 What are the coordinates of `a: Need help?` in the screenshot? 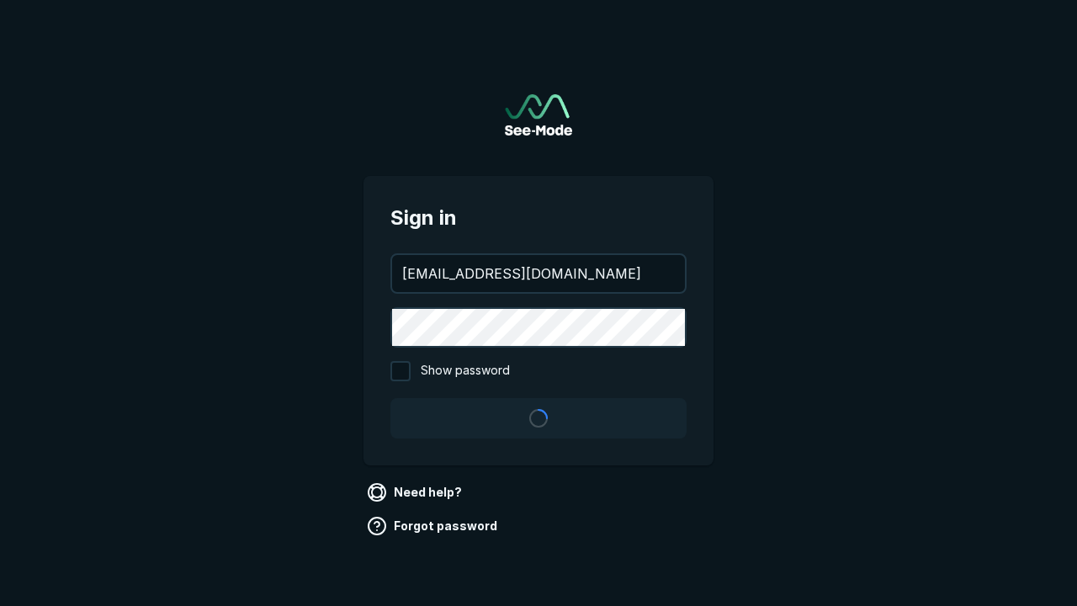 It's located at (416, 492).